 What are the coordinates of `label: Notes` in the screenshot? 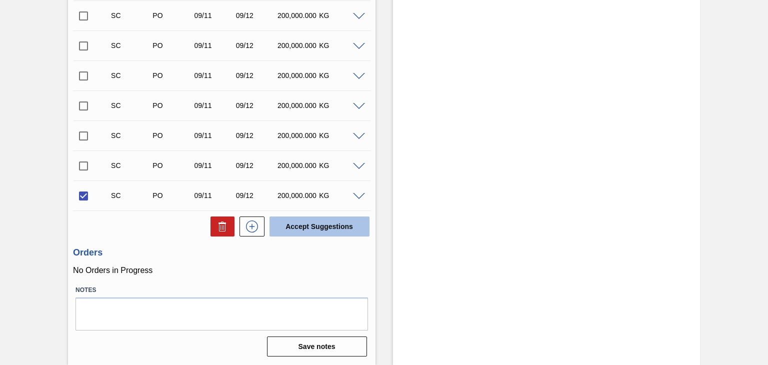 It's located at (222, 290).